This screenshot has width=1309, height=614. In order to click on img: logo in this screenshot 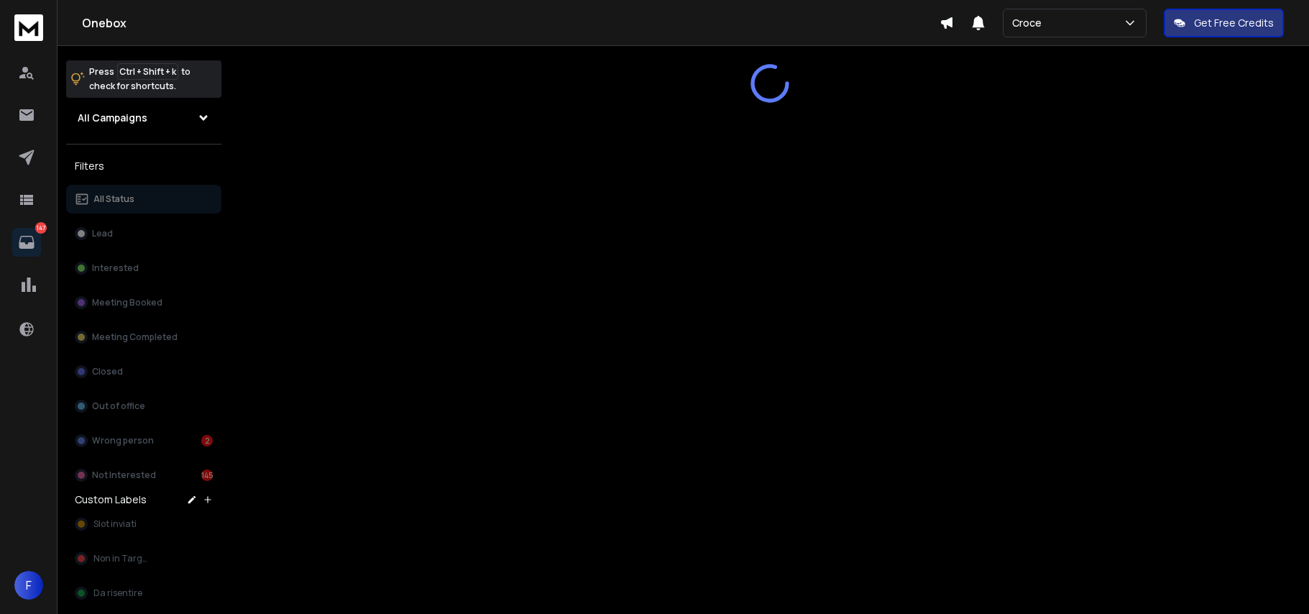, I will do `click(29, 27)`.